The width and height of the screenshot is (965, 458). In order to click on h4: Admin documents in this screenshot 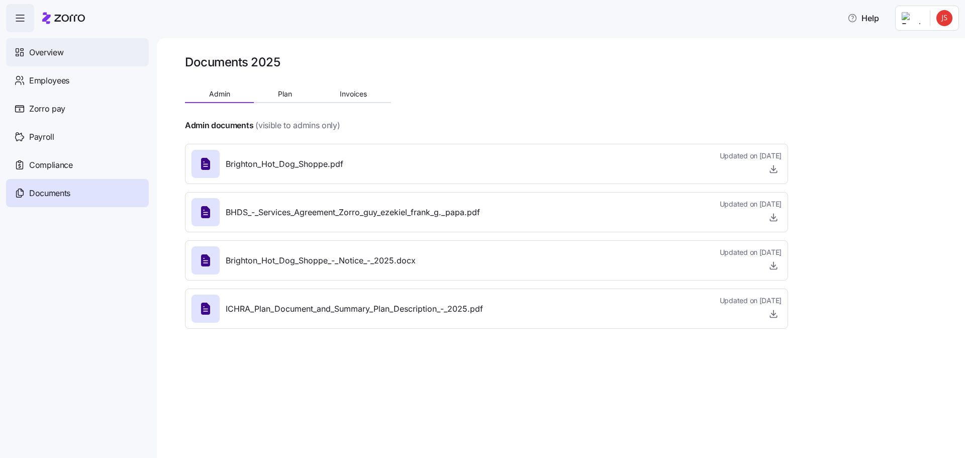, I will do `click(219, 125)`.